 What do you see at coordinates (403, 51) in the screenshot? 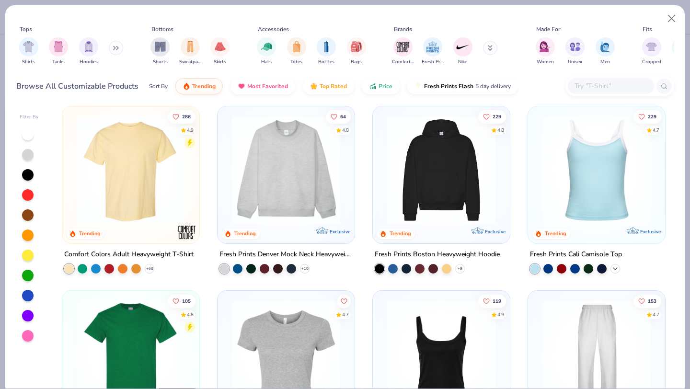
I see `div: filter for Comfort Colors` at bounding box center [403, 51].